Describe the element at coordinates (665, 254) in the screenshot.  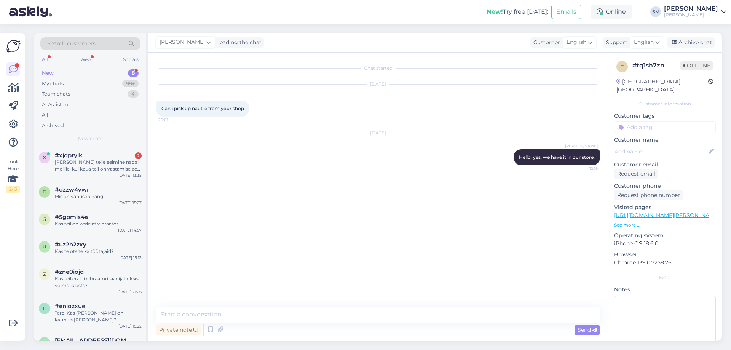
I see `p: Browser` at that location.